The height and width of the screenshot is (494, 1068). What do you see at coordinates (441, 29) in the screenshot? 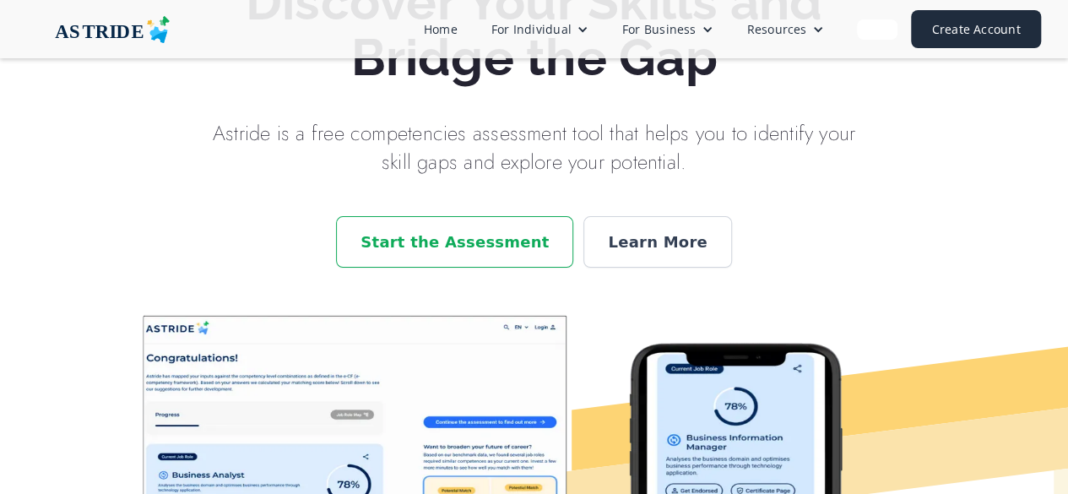
I see `a: Home` at bounding box center [441, 29].